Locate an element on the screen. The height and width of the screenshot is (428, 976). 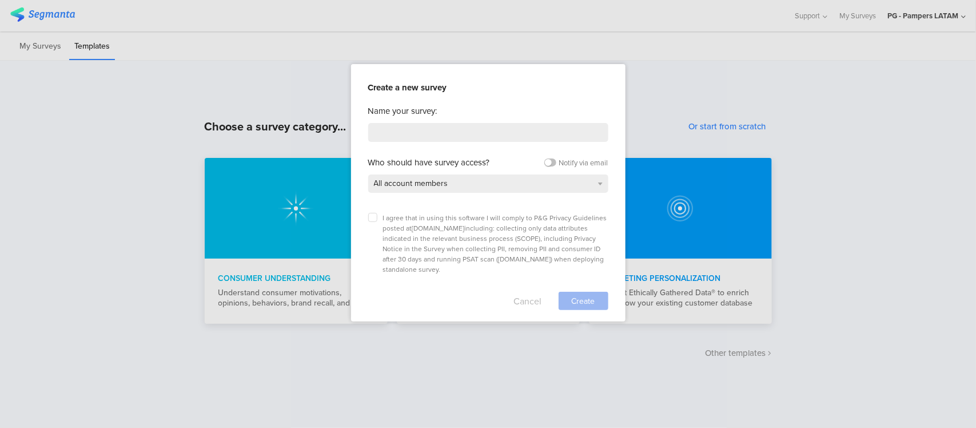
span: All account members is located at coordinates (411, 183).